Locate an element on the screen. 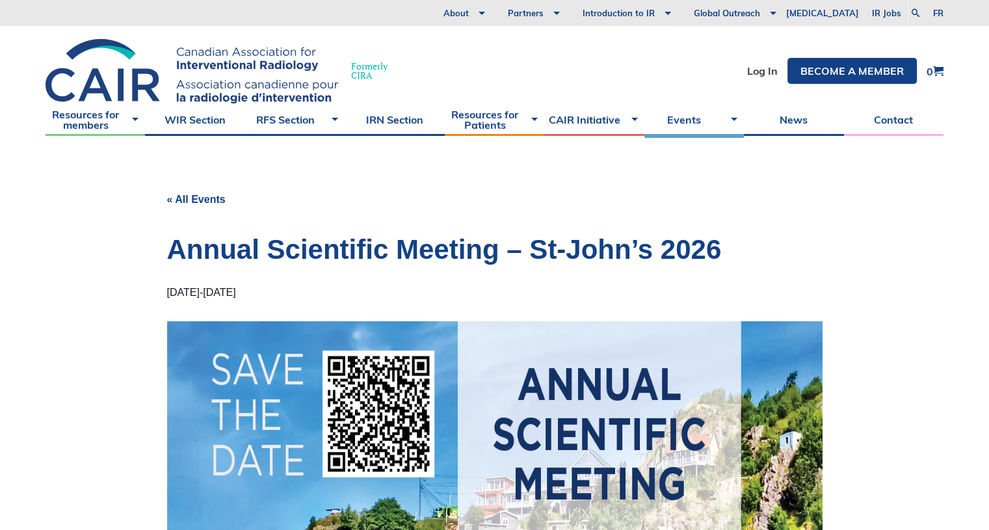  a: « All Events is located at coordinates (196, 199).